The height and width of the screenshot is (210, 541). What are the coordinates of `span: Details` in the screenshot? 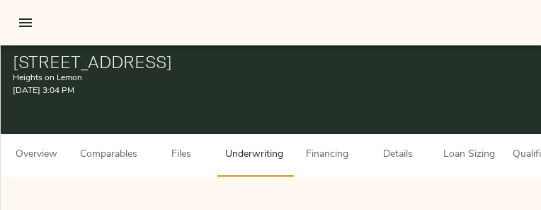 It's located at (398, 155).